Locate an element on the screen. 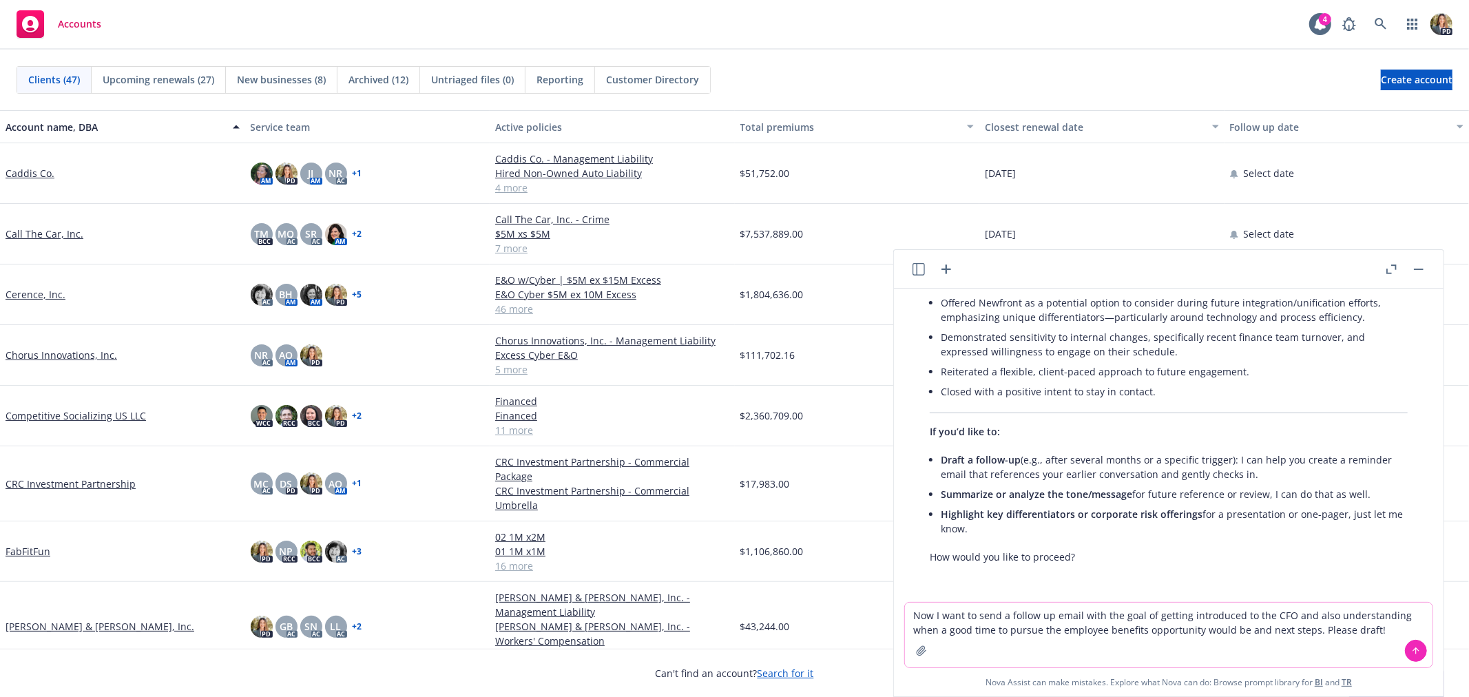 The height and width of the screenshot is (697, 1469). span: Highlight key differentiators or corporate risk offerings is located at coordinates (1072, 514).